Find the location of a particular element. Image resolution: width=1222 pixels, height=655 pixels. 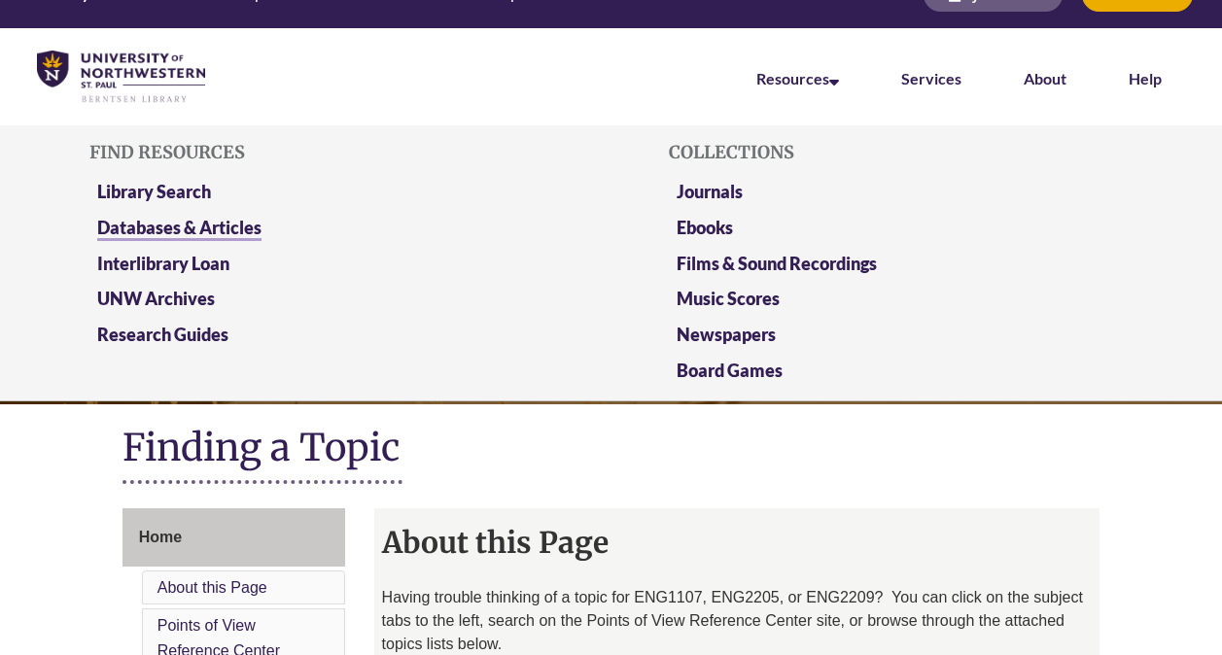

a: Services is located at coordinates (931, 78).